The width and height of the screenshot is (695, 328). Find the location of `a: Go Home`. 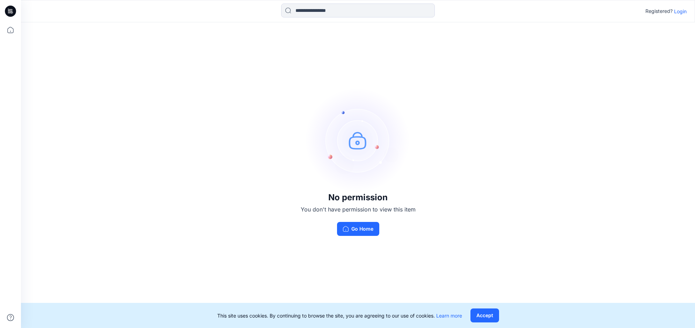

a: Go Home is located at coordinates (358, 229).